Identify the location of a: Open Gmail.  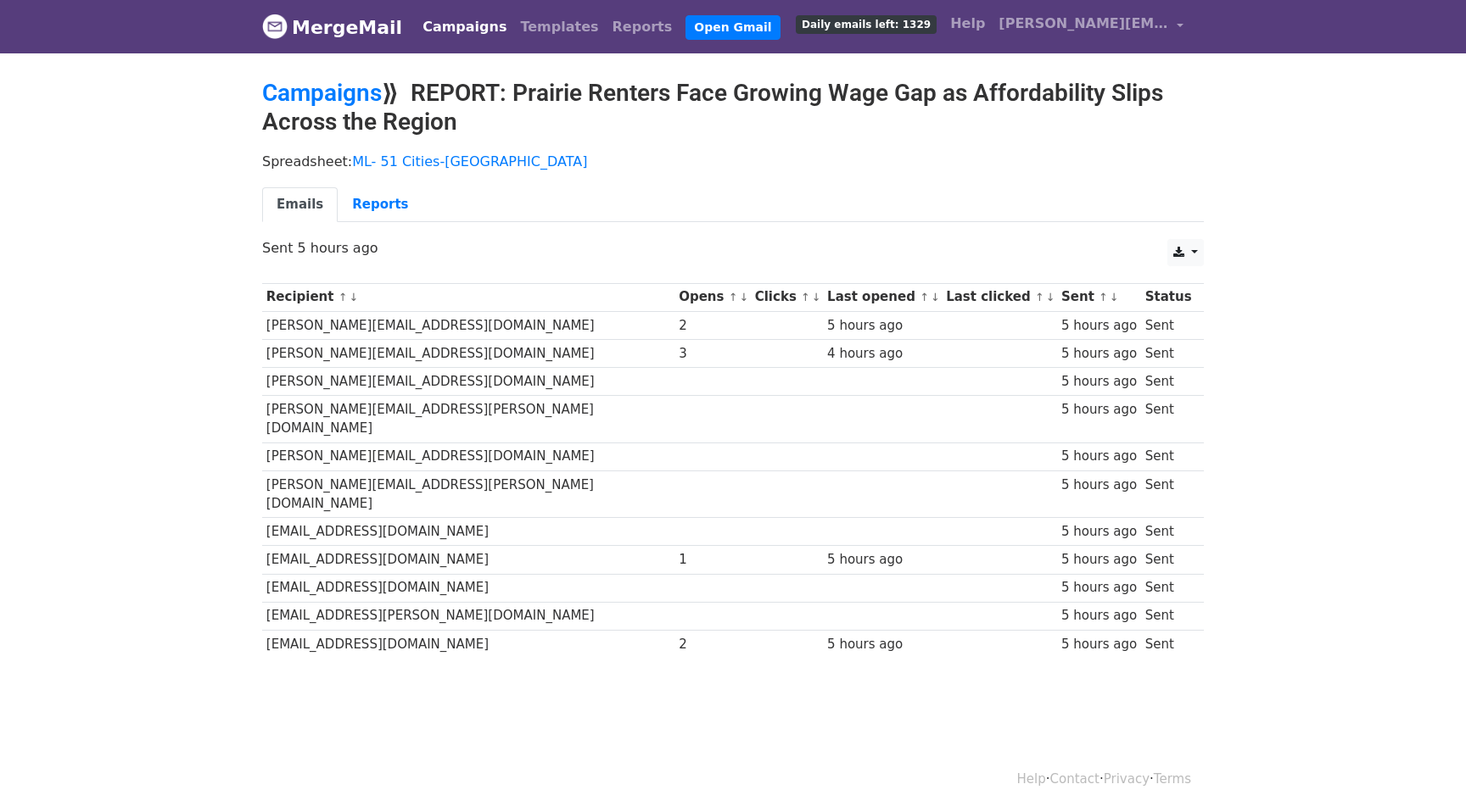
(732, 27).